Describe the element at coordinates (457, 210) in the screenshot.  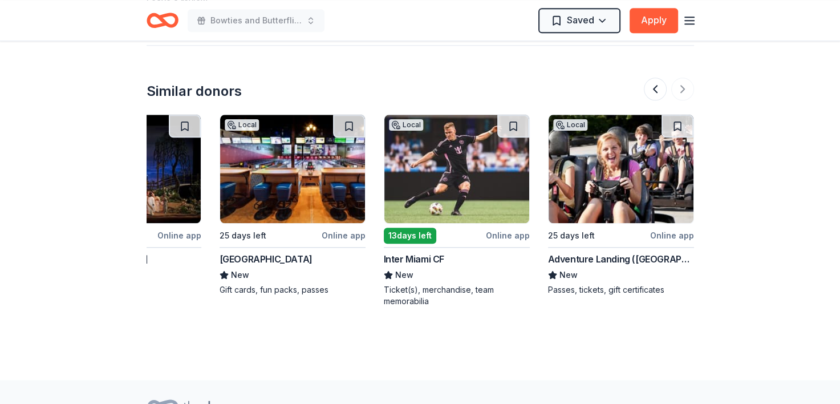
I see `a: Image for Inter Miami CFLocal13days leftOnline appInter Miami CFNewTicket(s), merchandise, team m...` at that location.